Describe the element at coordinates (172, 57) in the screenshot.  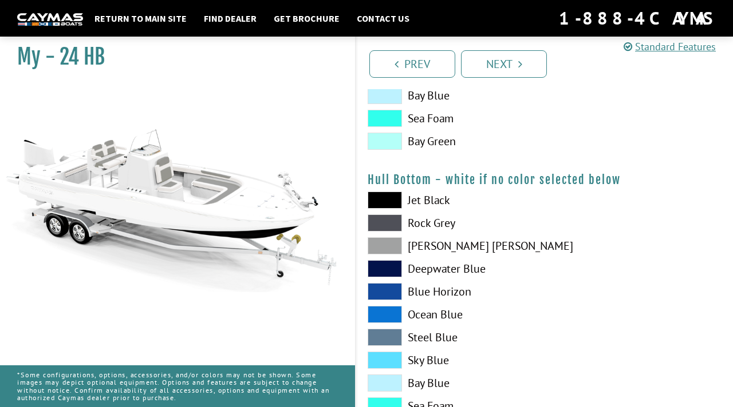
I see `h1: My - 24 HB` at that location.